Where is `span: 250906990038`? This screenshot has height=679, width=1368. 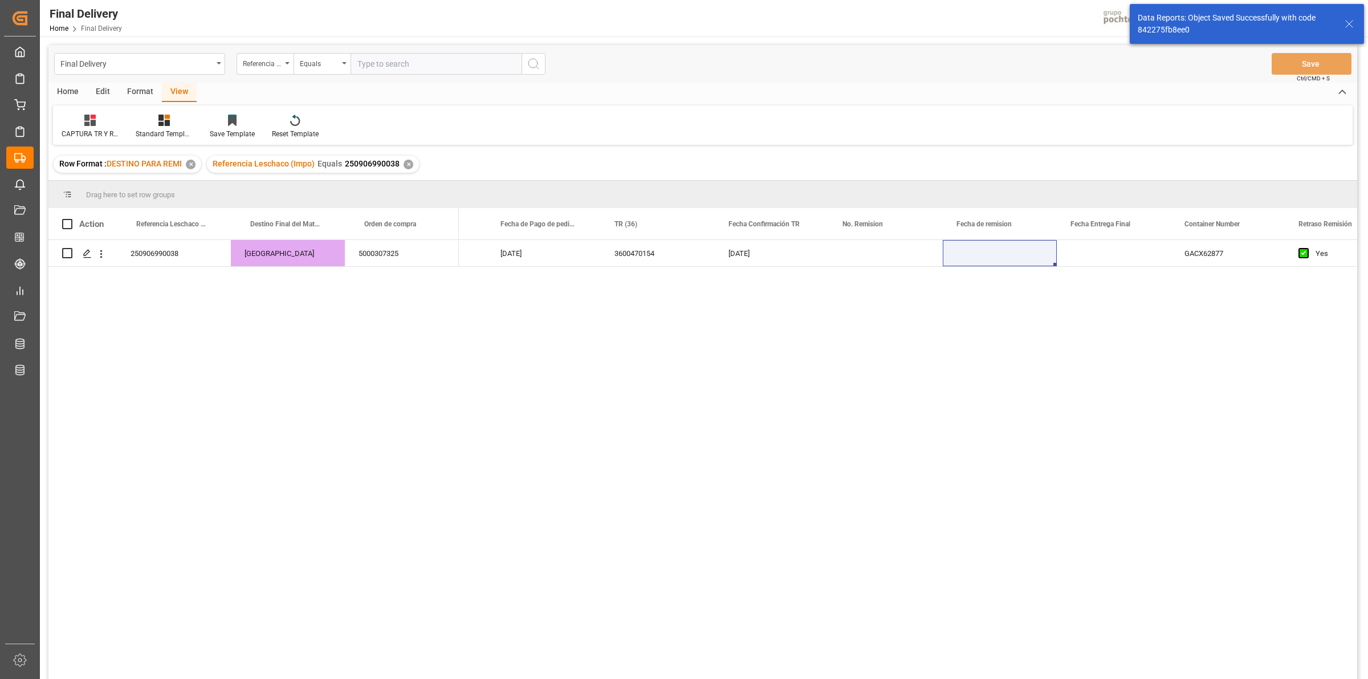 span: 250906990038 is located at coordinates (372, 164).